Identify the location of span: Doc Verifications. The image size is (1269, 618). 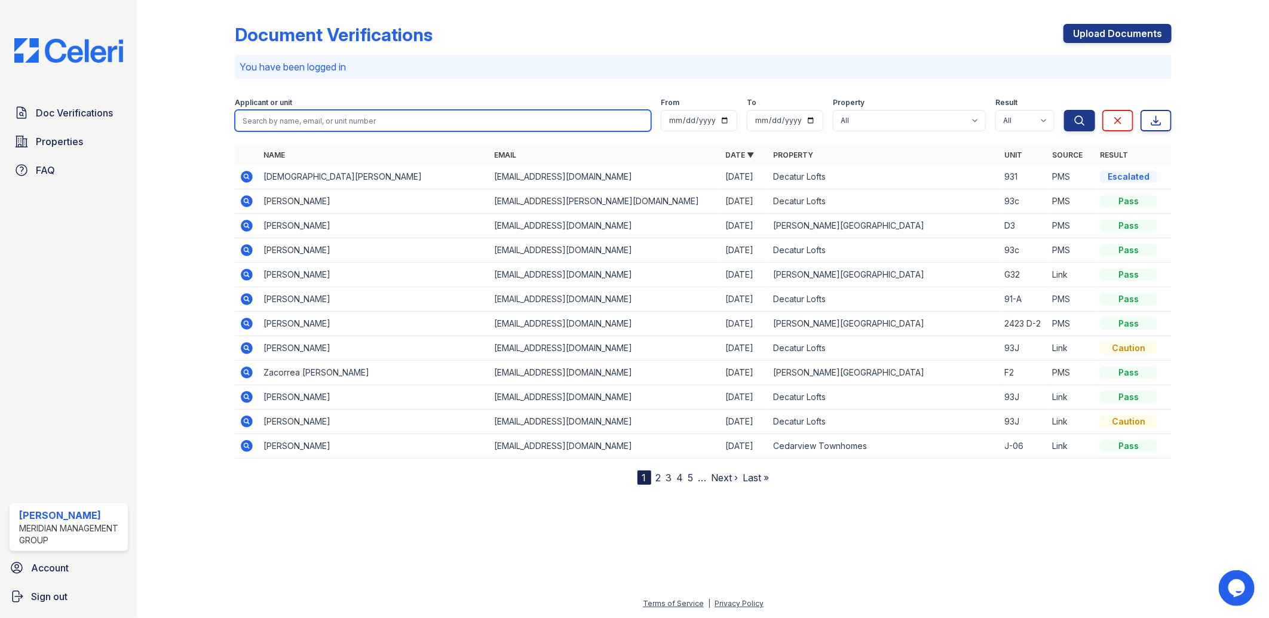
(74, 113).